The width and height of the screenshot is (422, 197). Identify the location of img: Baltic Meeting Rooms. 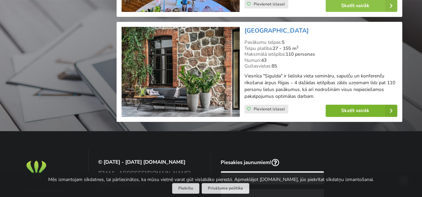
(36, 170).